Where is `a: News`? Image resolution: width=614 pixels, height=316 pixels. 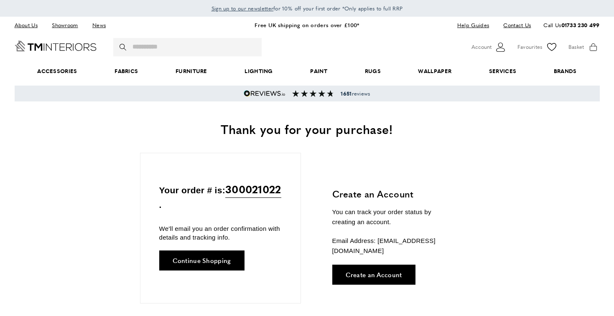 a: News is located at coordinates (99, 25).